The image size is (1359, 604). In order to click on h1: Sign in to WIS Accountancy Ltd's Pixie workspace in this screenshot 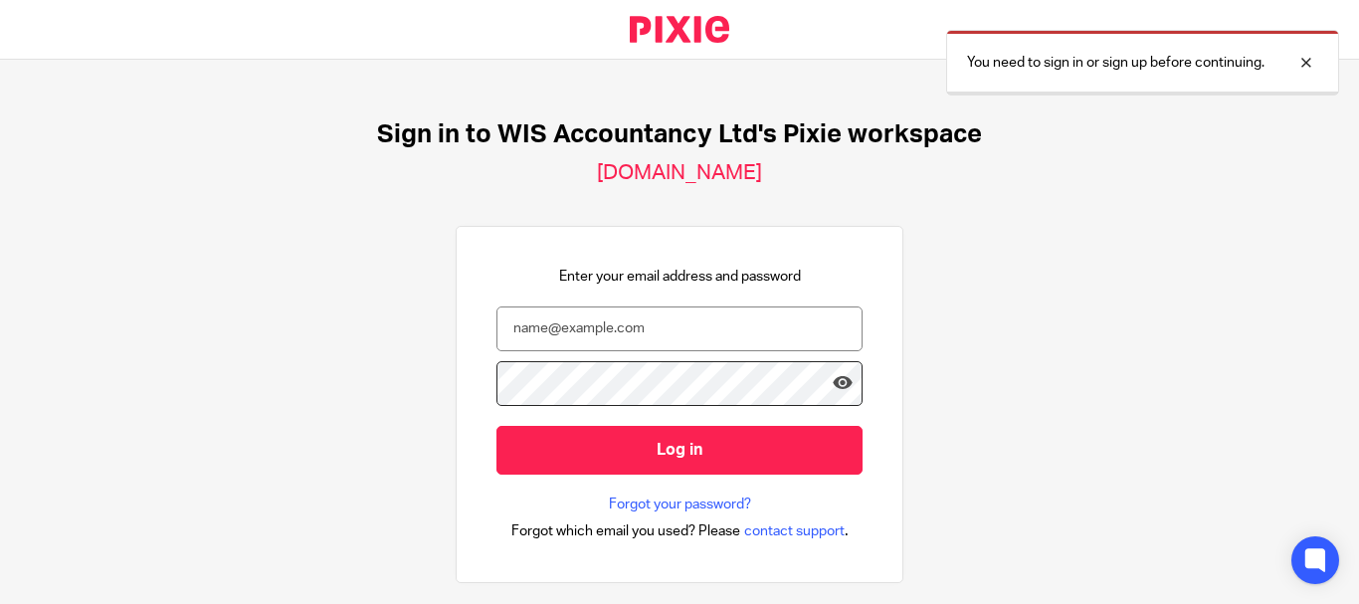, I will do `click(680, 134)`.